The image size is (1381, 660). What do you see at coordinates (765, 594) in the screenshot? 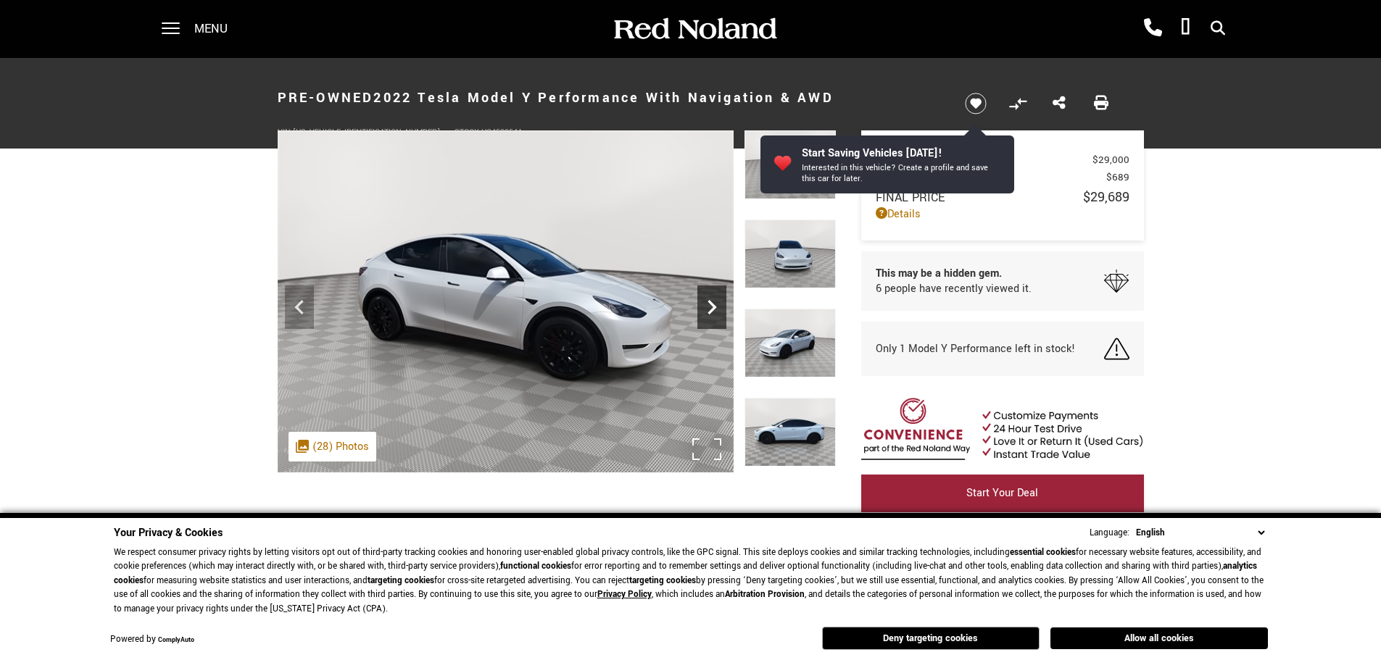
I see `strong: Arbitration Provision` at bounding box center [765, 594].